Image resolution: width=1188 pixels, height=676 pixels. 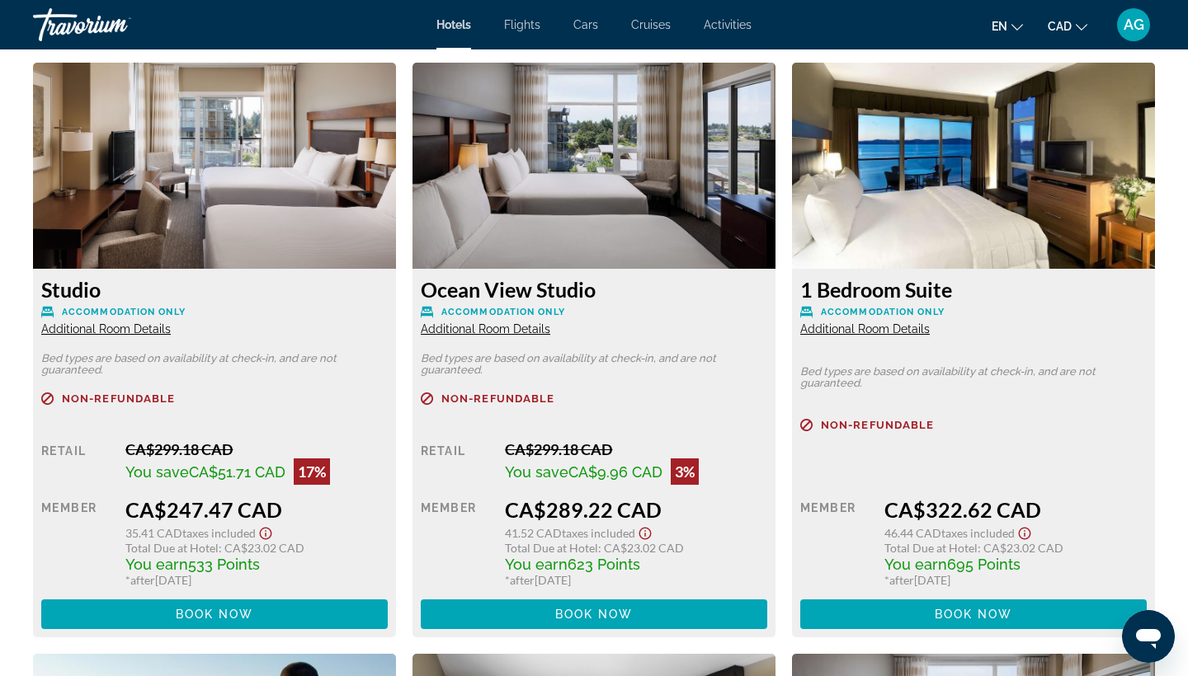 I want to click on button: User Menu, so click(x=1133, y=25).